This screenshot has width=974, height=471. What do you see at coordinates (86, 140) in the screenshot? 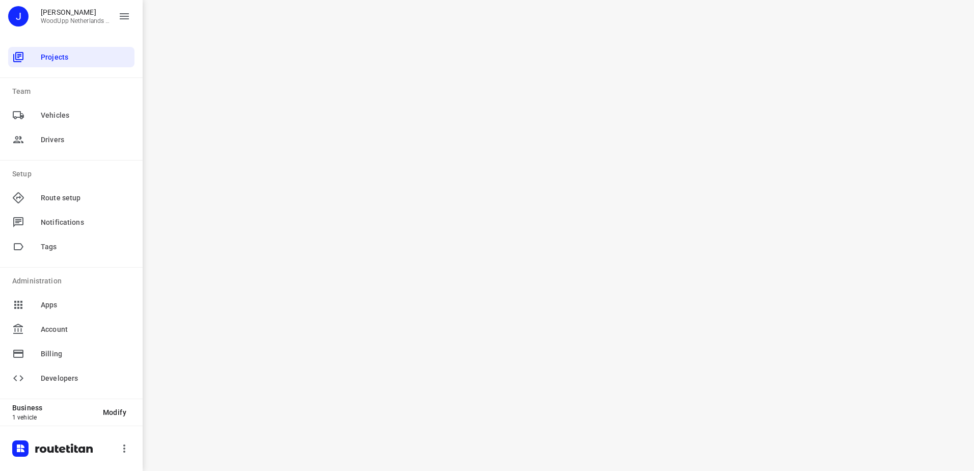
I see `span: Drivers` at bounding box center [86, 140].